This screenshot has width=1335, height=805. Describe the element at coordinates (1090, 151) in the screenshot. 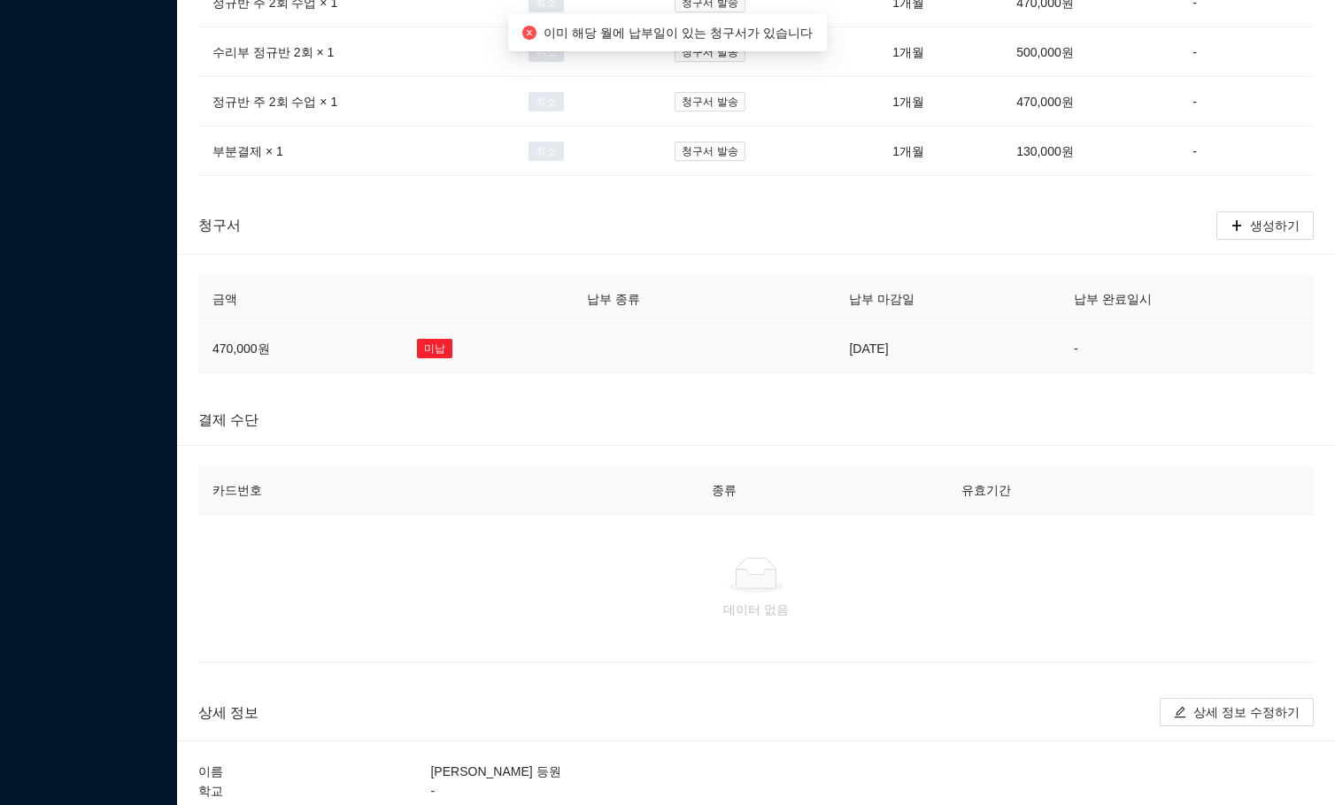

I see `td: 130,000원` at that location.